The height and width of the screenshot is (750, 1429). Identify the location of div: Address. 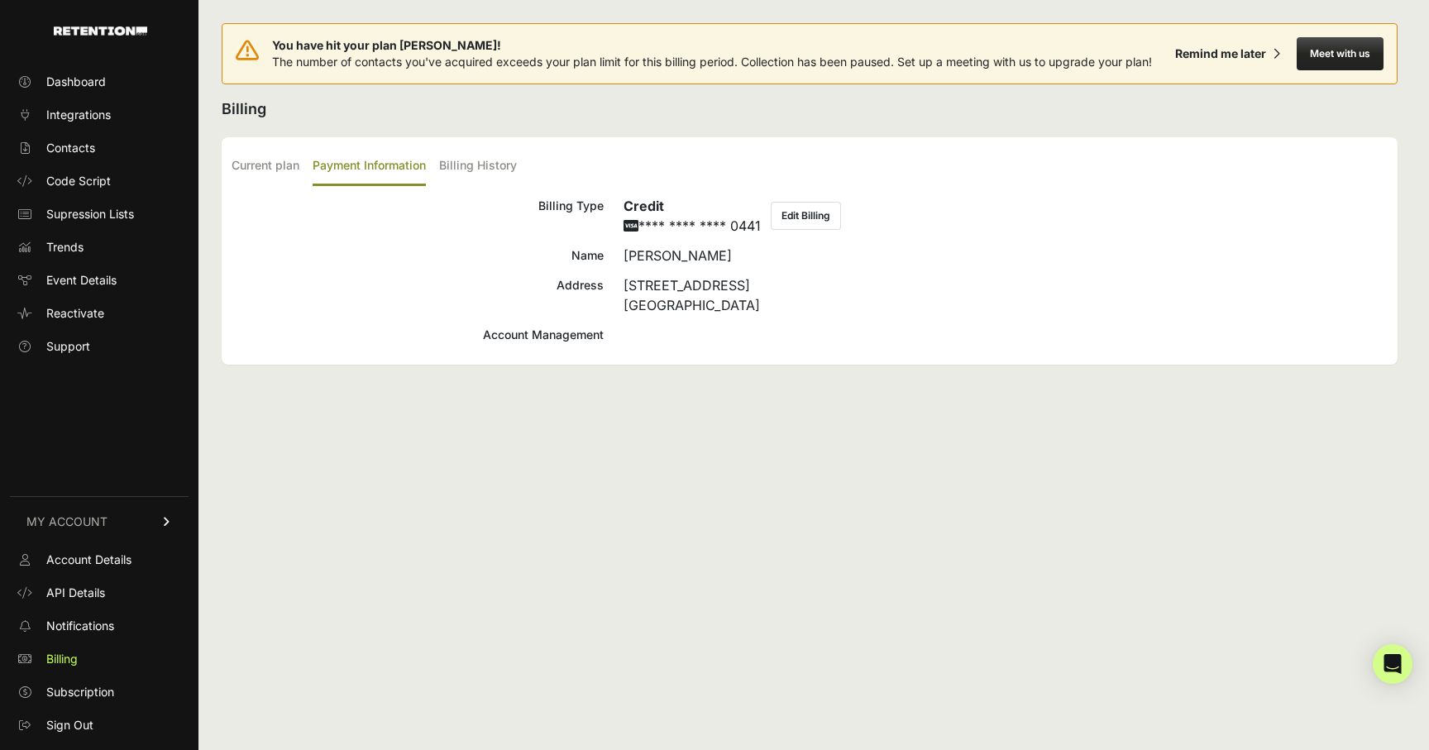
(418, 295).